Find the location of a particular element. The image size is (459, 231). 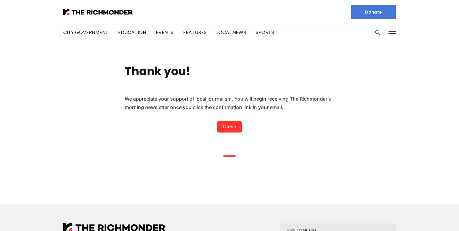

a: Local News is located at coordinates (231, 32).